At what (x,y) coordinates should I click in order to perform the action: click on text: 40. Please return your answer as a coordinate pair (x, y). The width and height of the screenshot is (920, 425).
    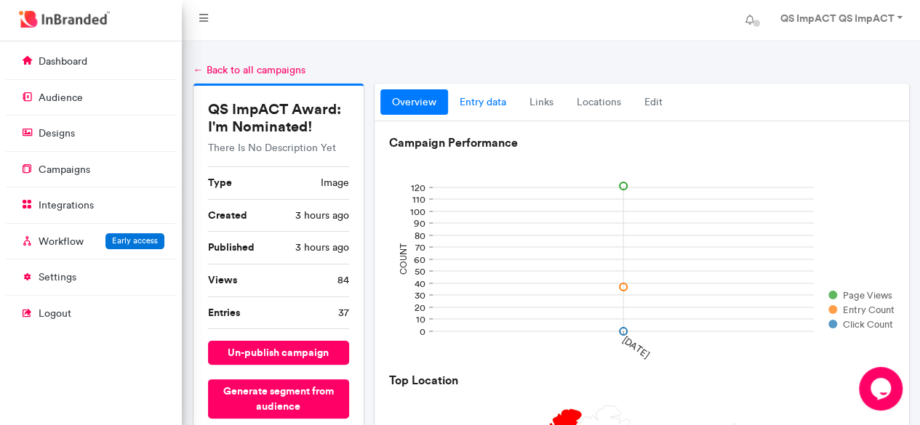
    Looking at the image, I should click on (420, 284).